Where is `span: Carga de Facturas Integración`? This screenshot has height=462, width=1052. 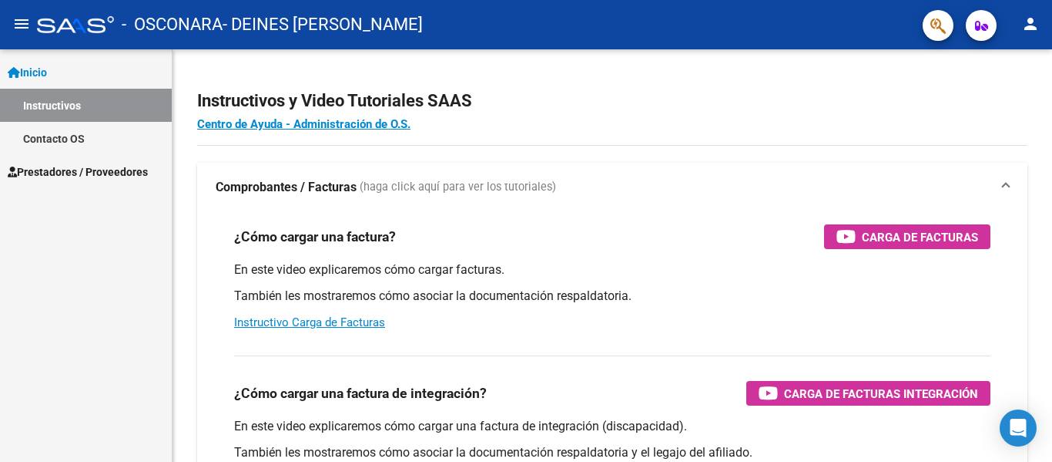
span: Carga de Facturas Integración is located at coordinates (881, 393).